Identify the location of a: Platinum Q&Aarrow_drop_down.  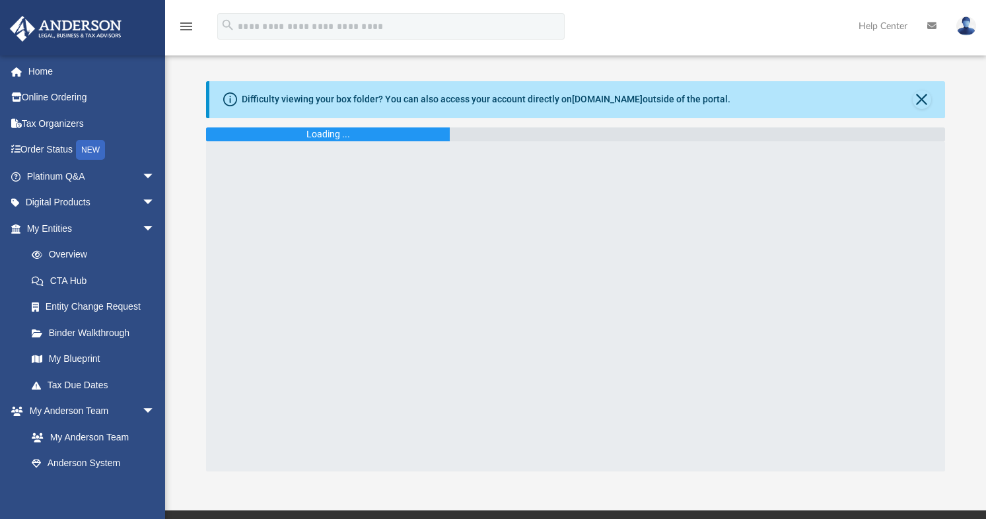
(92, 176).